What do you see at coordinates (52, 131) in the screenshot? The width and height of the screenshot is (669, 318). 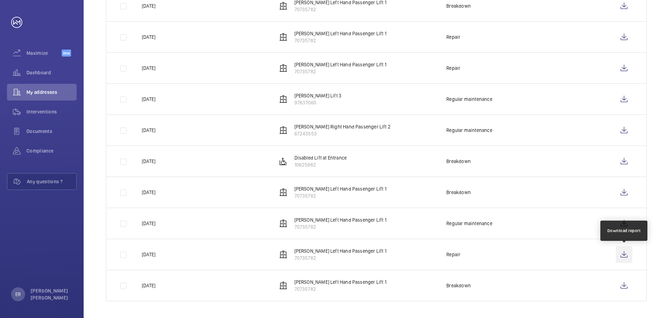 I see `span: Documents` at bounding box center [52, 131].